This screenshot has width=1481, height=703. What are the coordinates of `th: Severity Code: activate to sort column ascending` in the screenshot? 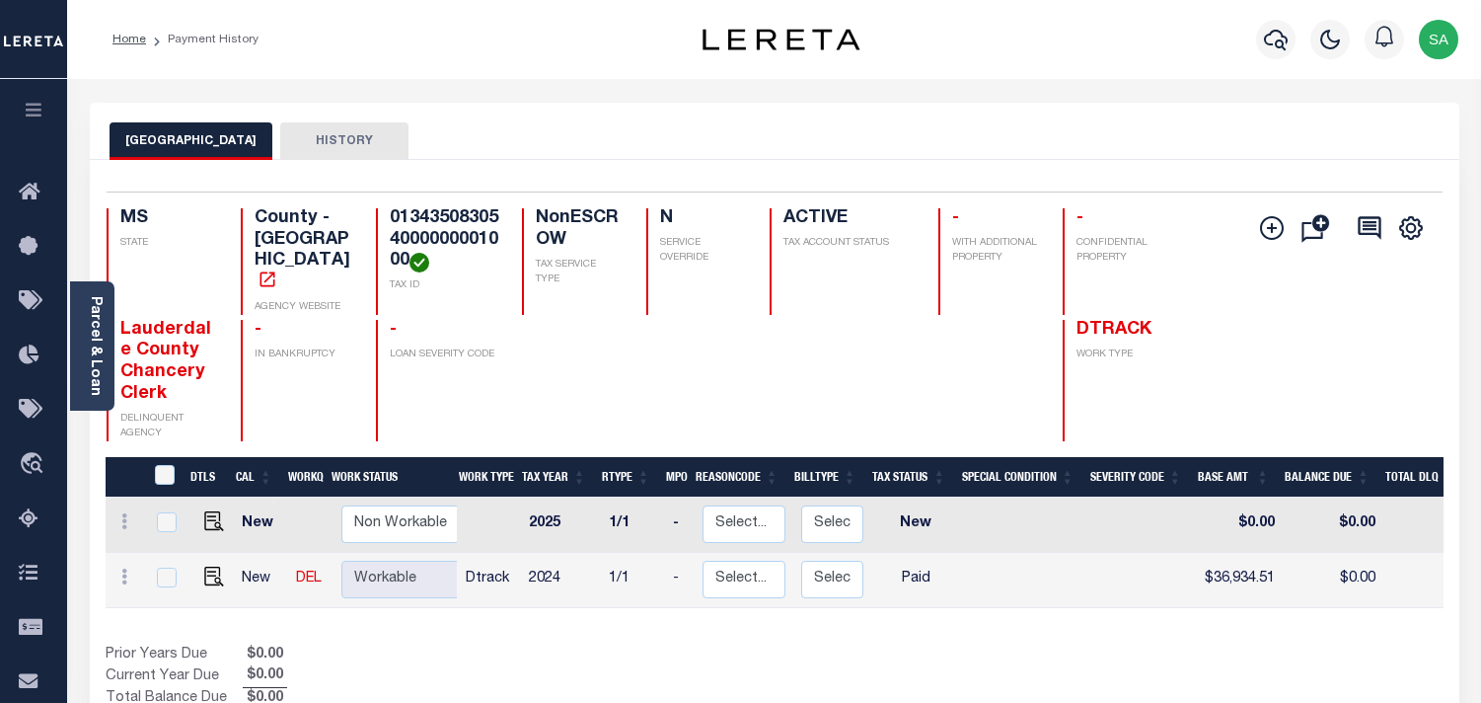 It's located at (1136, 477).